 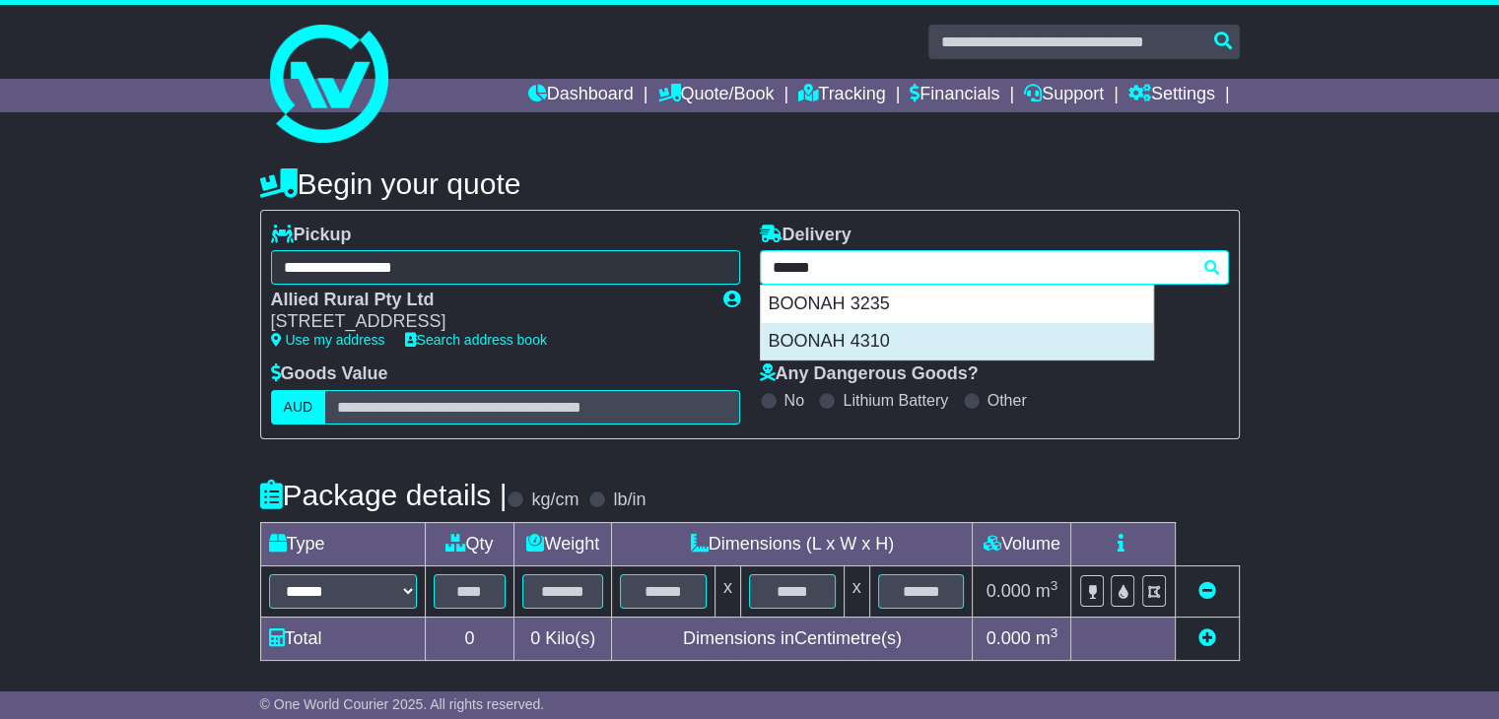 What do you see at coordinates (805, 236) in the screenshot?
I see `label: Delivery` at bounding box center [805, 236].